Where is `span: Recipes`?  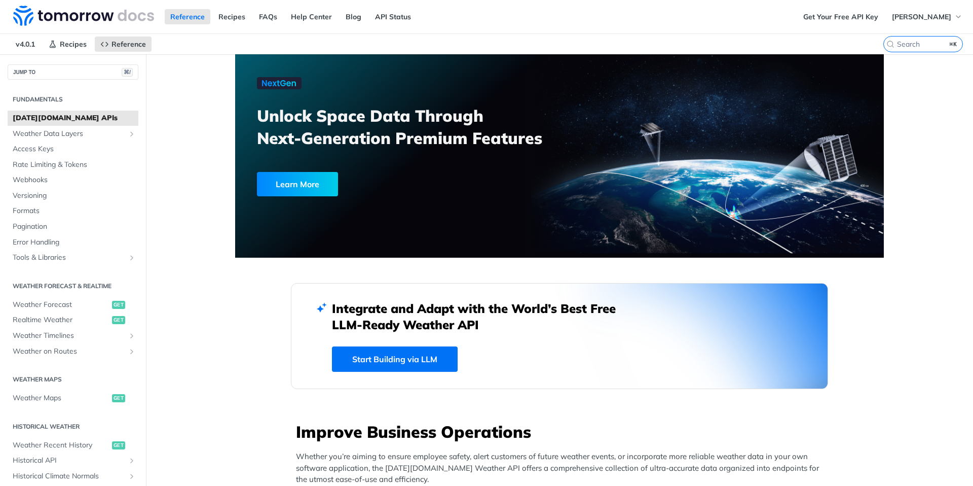
span: Recipes is located at coordinates (73, 44).